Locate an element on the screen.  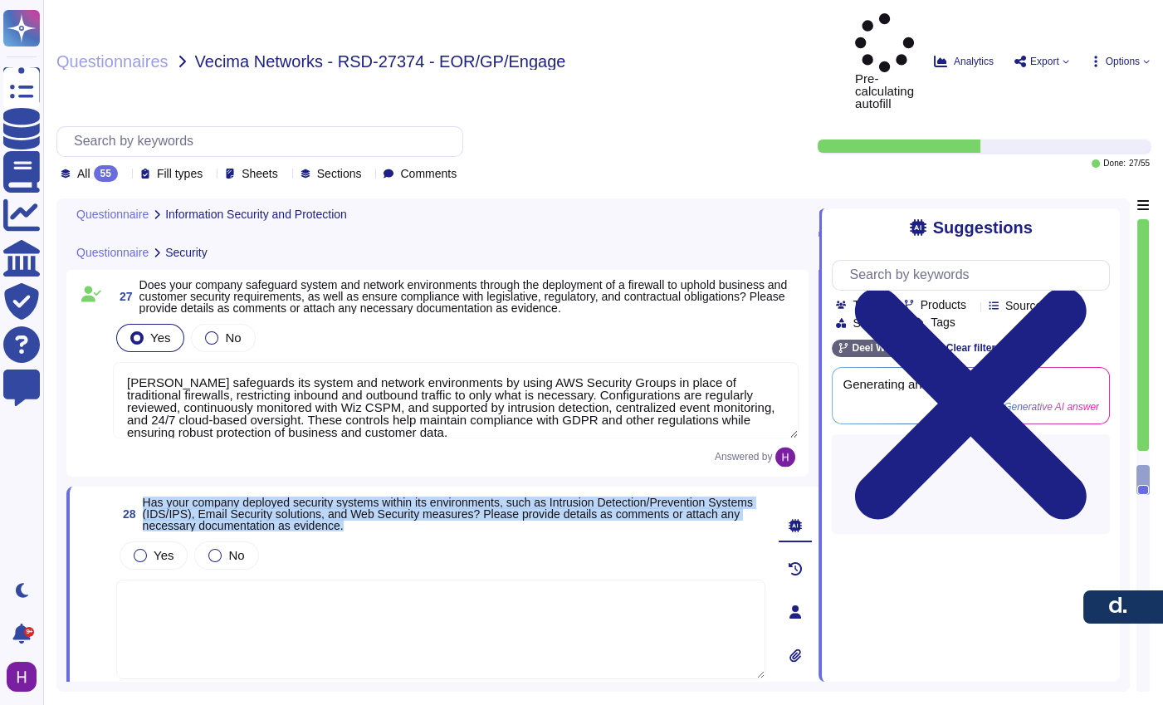
span: Does your company safeguard system and network environments through the deployment of a firewall ... is located at coordinates (463, 296).